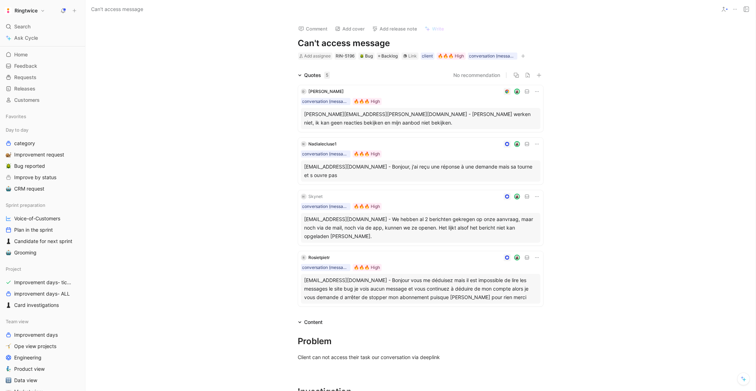  I want to click on div: Backlog, so click(388, 56).